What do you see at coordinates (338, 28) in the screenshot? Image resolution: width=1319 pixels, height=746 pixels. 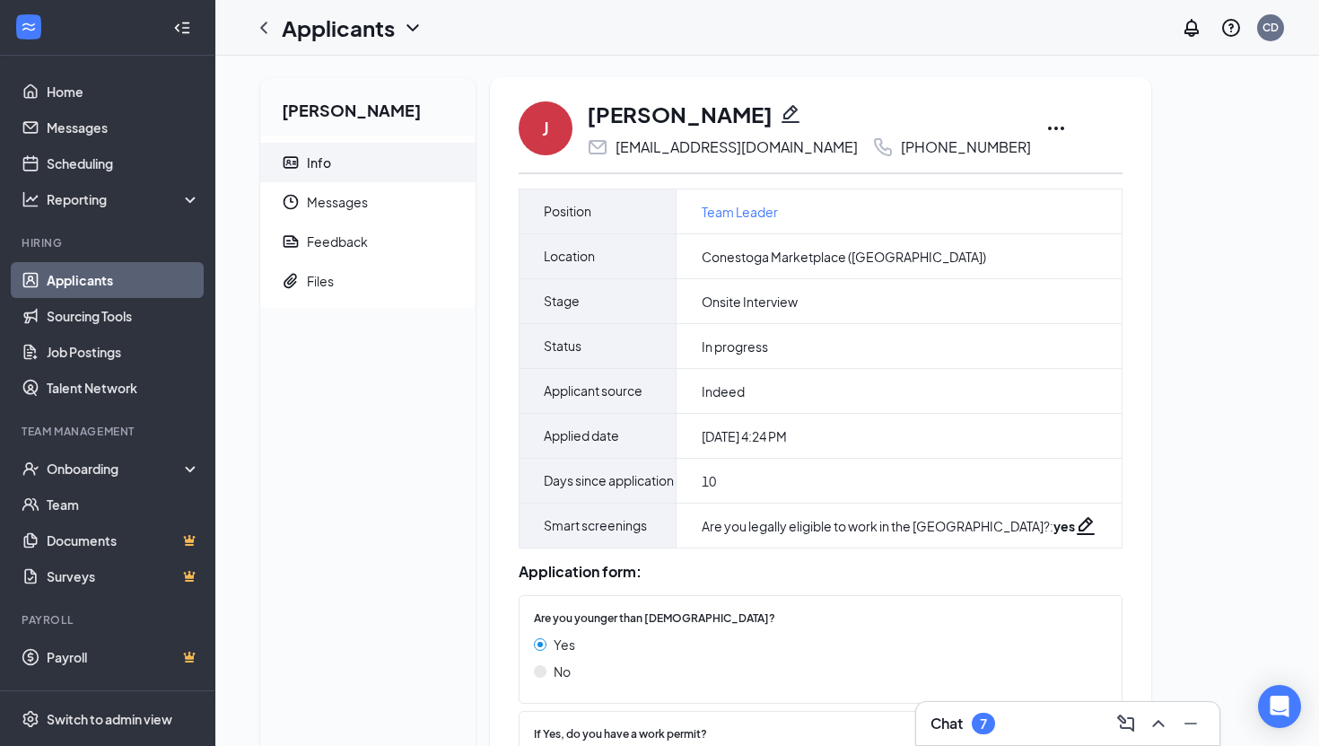 I see `h1: Applicants` at bounding box center [338, 28].